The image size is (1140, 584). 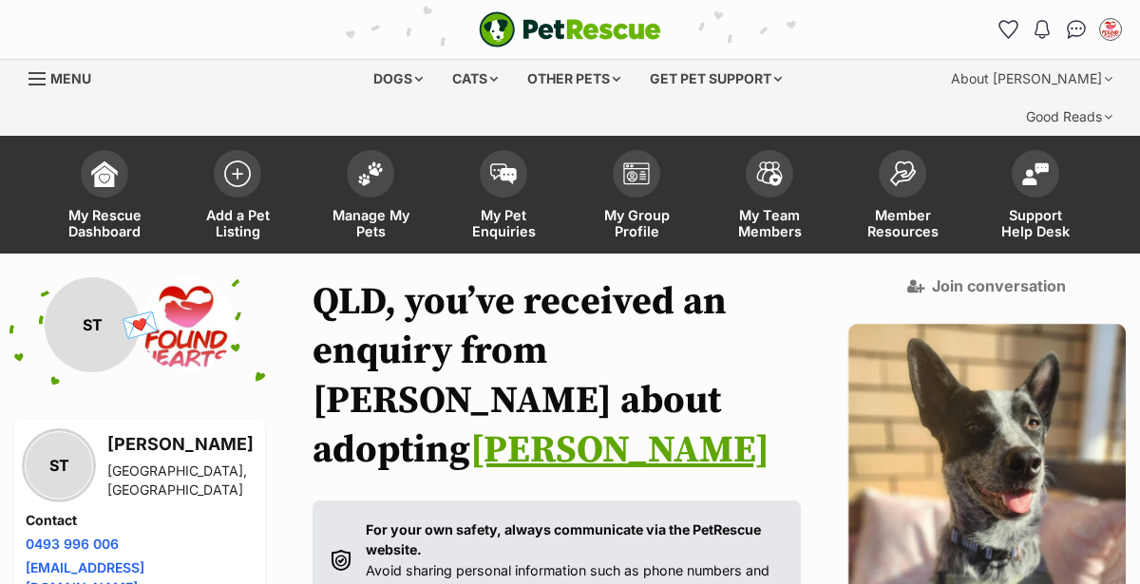 I want to click on img: add-pet-listing-icon-0afa8454b4691262ce3f59096e99ab1cd57d4a30225e0717b998d2c9b9846f56.svg, so click(x=237, y=174).